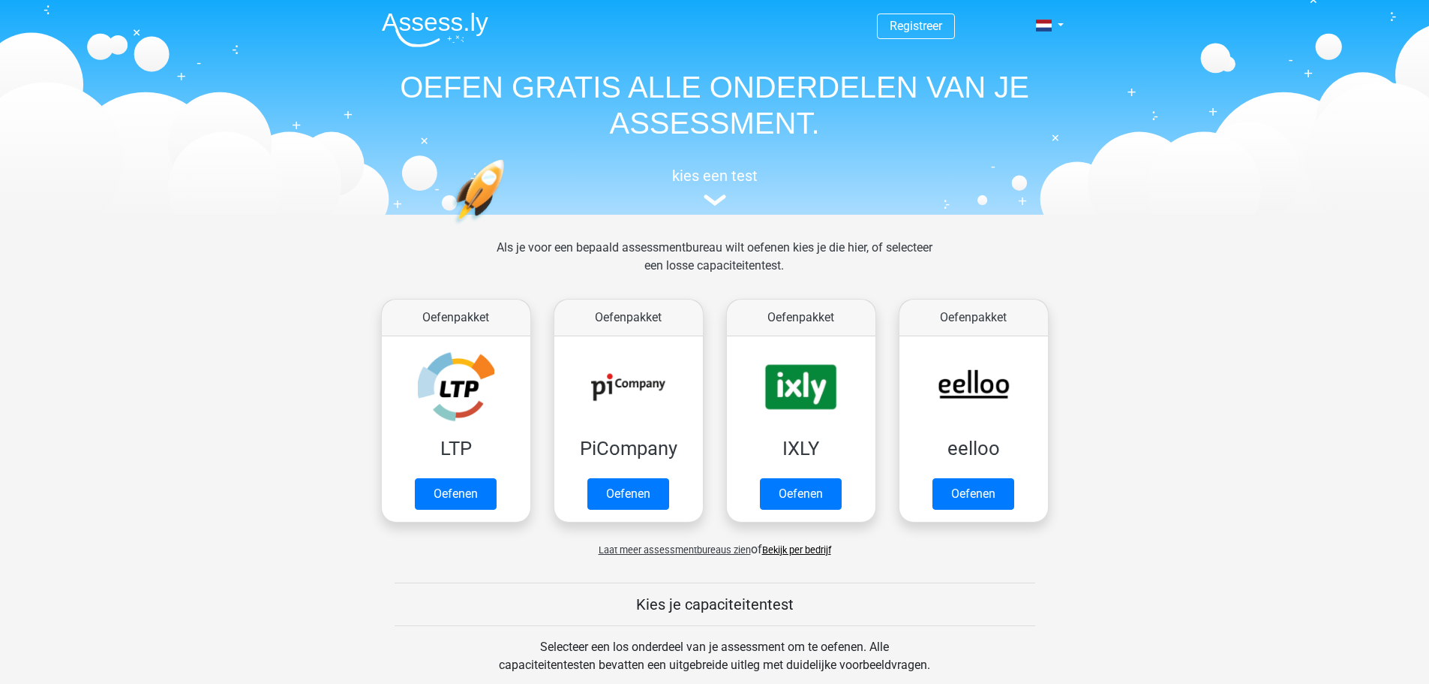  Describe the element at coordinates (715, 186) in the screenshot. I see `a: kies een test` at that location.